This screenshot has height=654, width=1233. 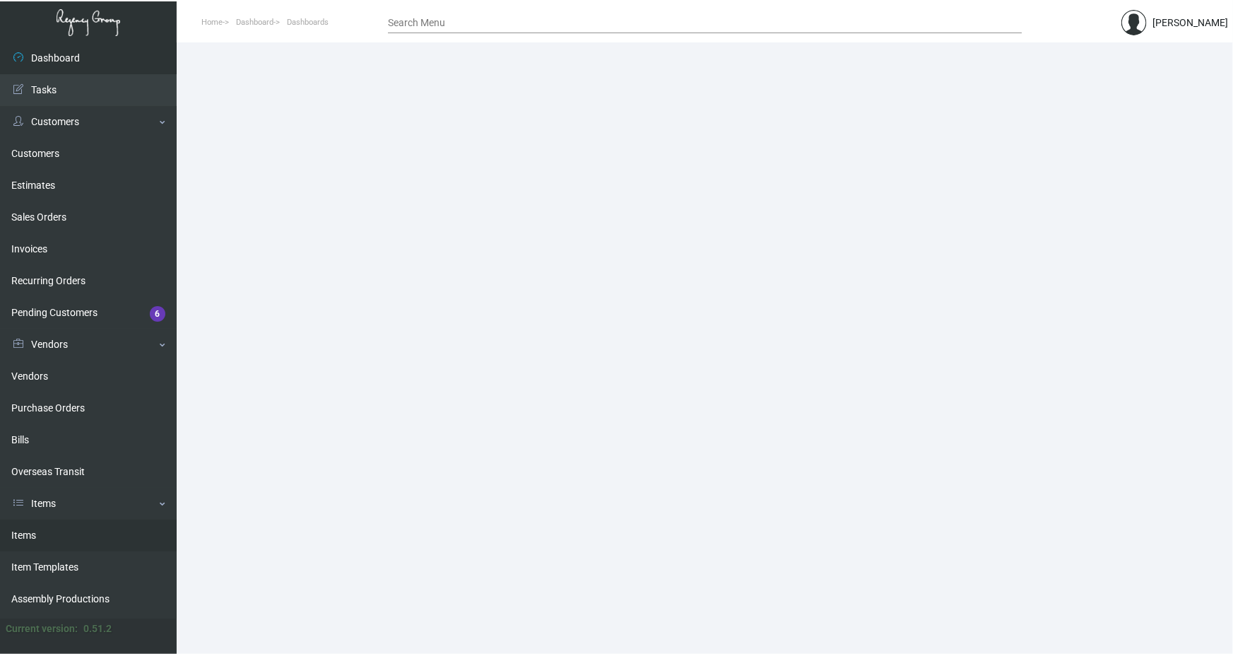 I want to click on span: Dashboard, so click(x=254, y=22).